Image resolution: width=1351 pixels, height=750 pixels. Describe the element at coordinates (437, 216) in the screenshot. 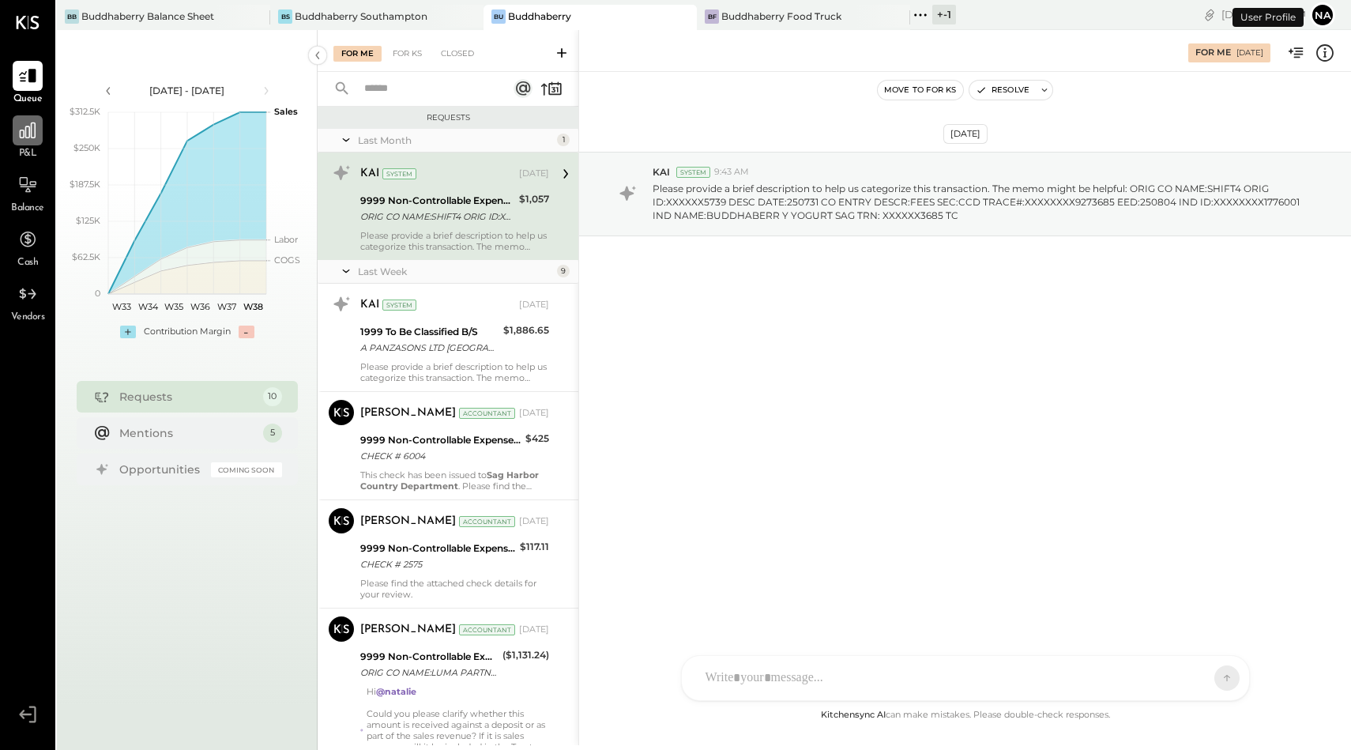

I see `div: ORIG CO NAME:SHIFT4 ORIG ID:XXXXXX5739 DESC DATE:250731 CO ENTRY DESCR:FEES SEC:CCD TRACE#:XXXXXX...` at that location.